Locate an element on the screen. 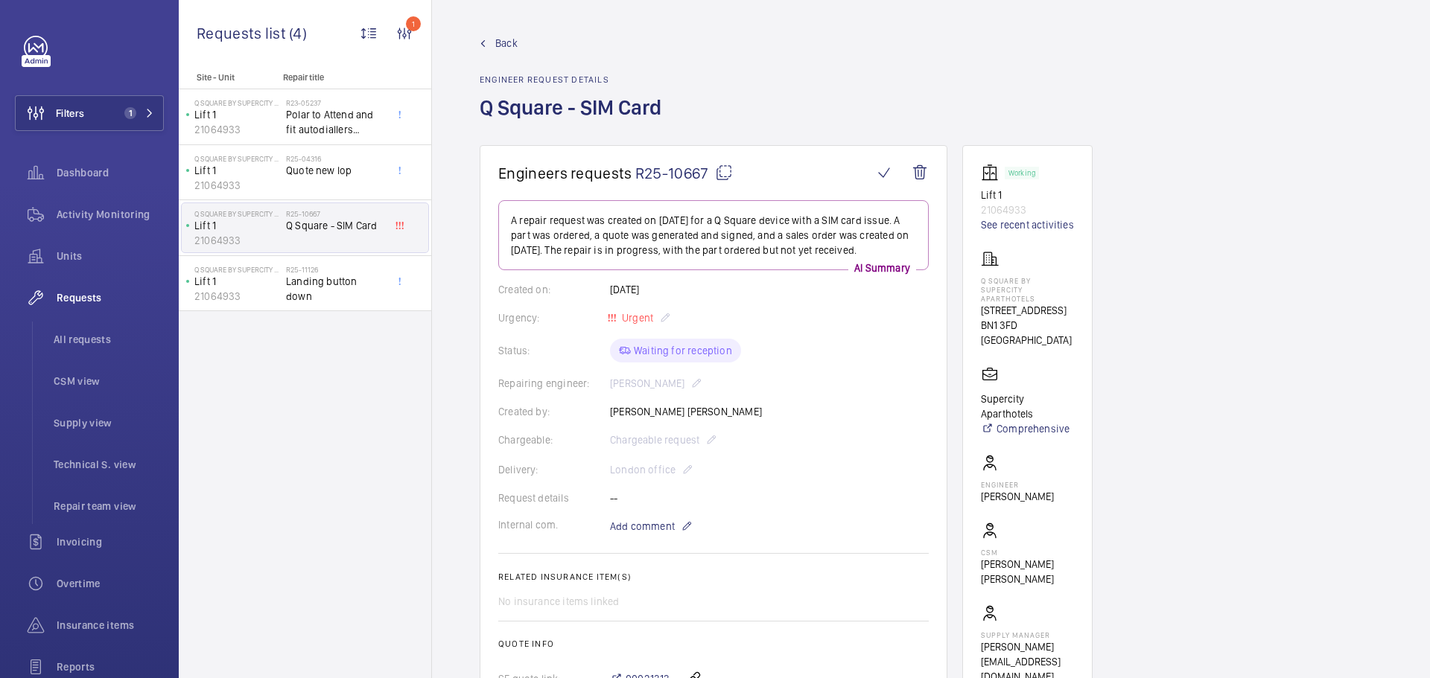  p: Engineer is located at coordinates (1017, 485).